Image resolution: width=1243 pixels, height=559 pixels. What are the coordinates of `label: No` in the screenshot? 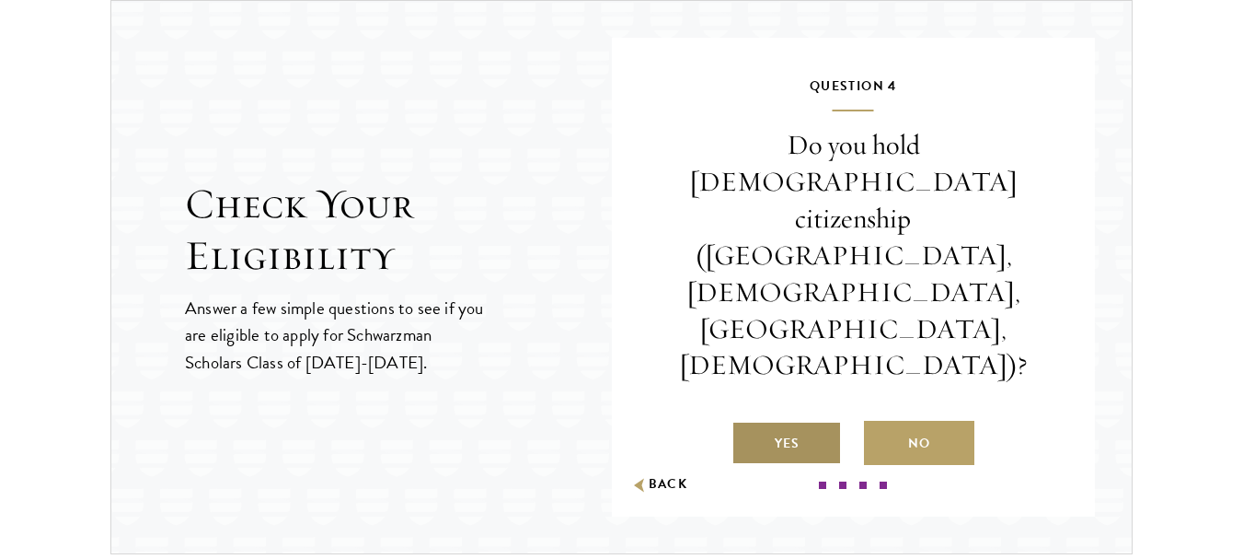 It's located at (919, 443).